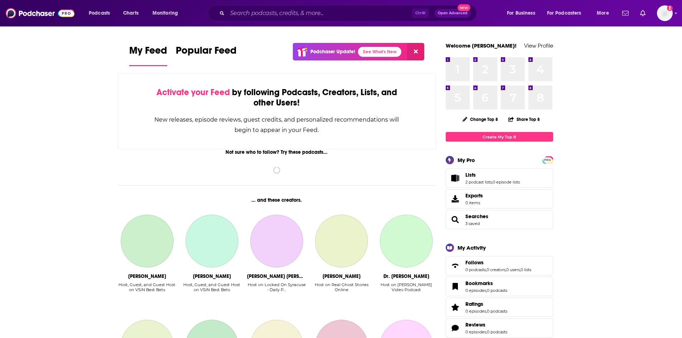 The height and width of the screenshot is (338, 682). What do you see at coordinates (277, 98) in the screenshot?
I see `div: by following Podcasts, Creators, Lists, and other Users!` at bounding box center [277, 98].